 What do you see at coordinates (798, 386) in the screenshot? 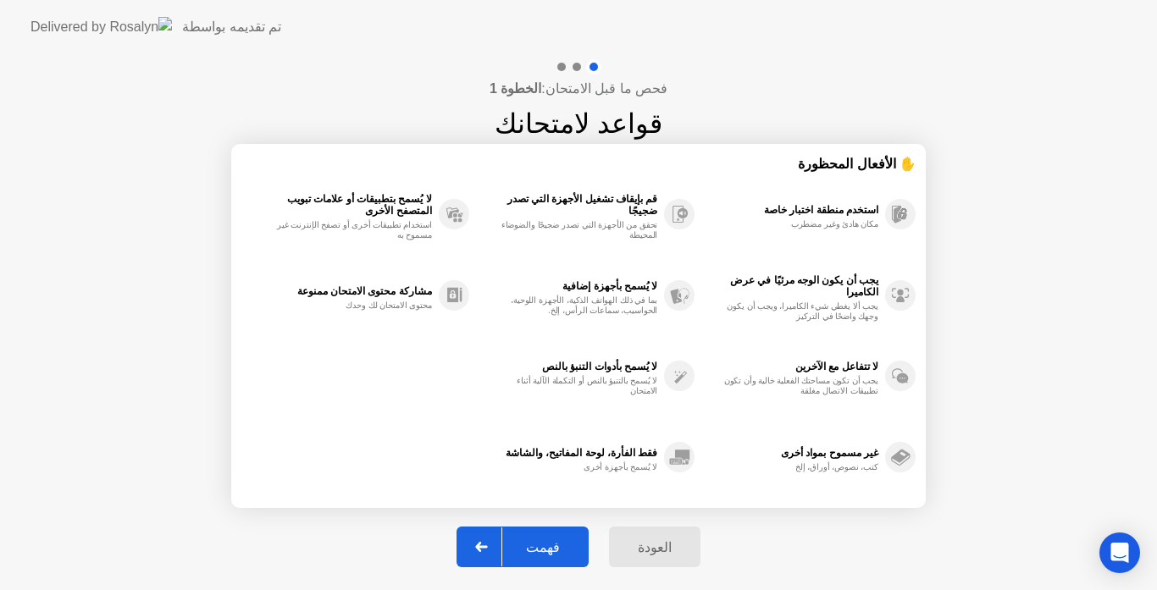
I see `div: يجب أن تكون مساحتك الفعلية خالية وأن تكون تطبيقات الاتصال مغلقة` at bounding box center [798, 386].